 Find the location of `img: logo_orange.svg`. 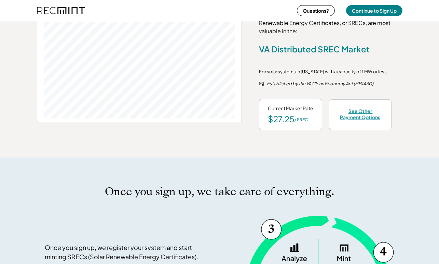

img: logo_orange.svg is located at coordinates (14, 14).